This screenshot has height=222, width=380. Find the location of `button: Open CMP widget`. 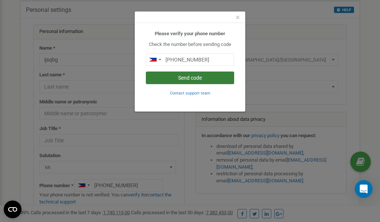

button: Open CMP widget is located at coordinates (13, 210).